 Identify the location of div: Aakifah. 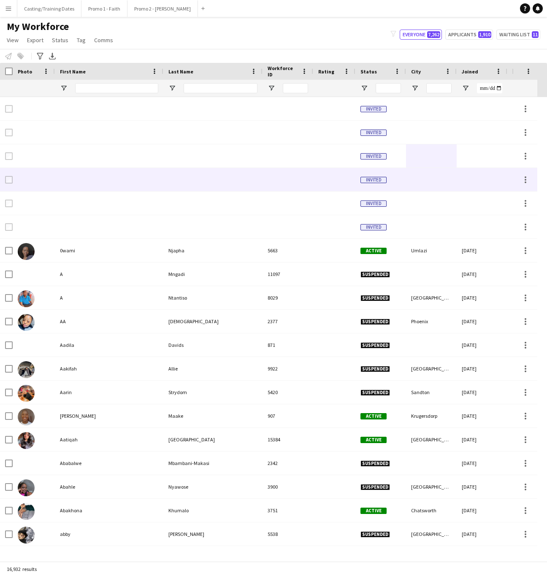
(109, 368).